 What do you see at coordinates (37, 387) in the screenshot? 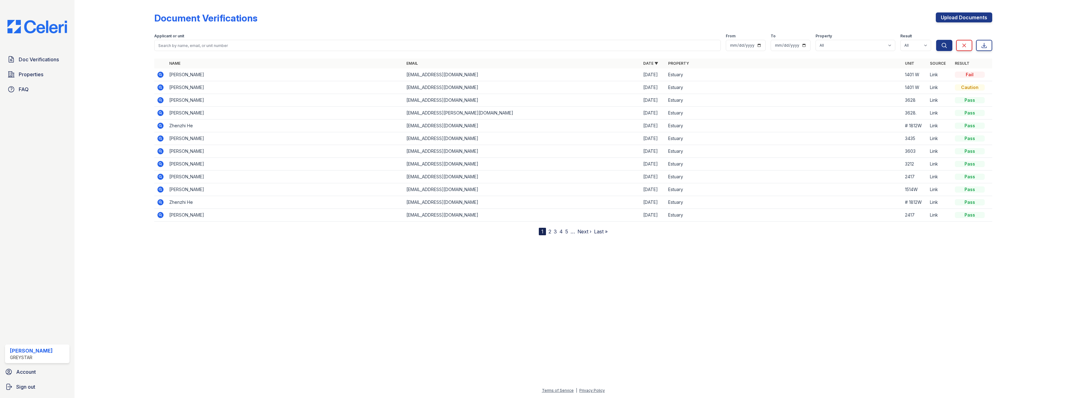
I see `a: Sign out` at bounding box center [37, 387].